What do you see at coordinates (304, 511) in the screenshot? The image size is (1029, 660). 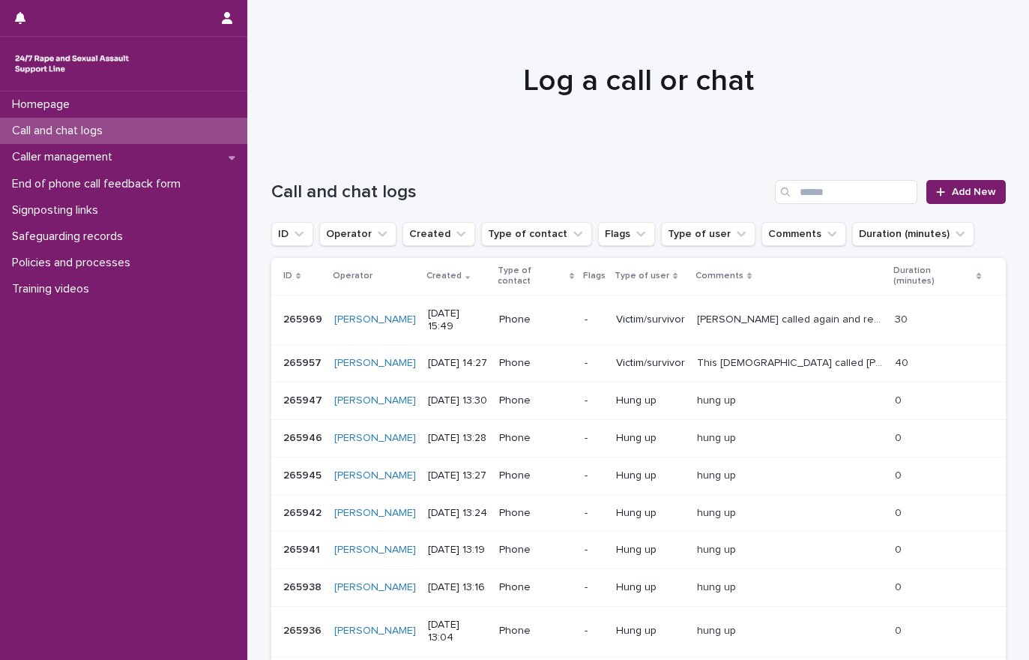 I see `p: 265942` at bounding box center [304, 511].